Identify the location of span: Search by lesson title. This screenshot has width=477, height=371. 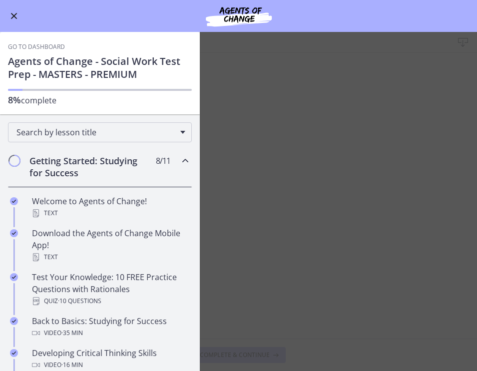
(96, 132).